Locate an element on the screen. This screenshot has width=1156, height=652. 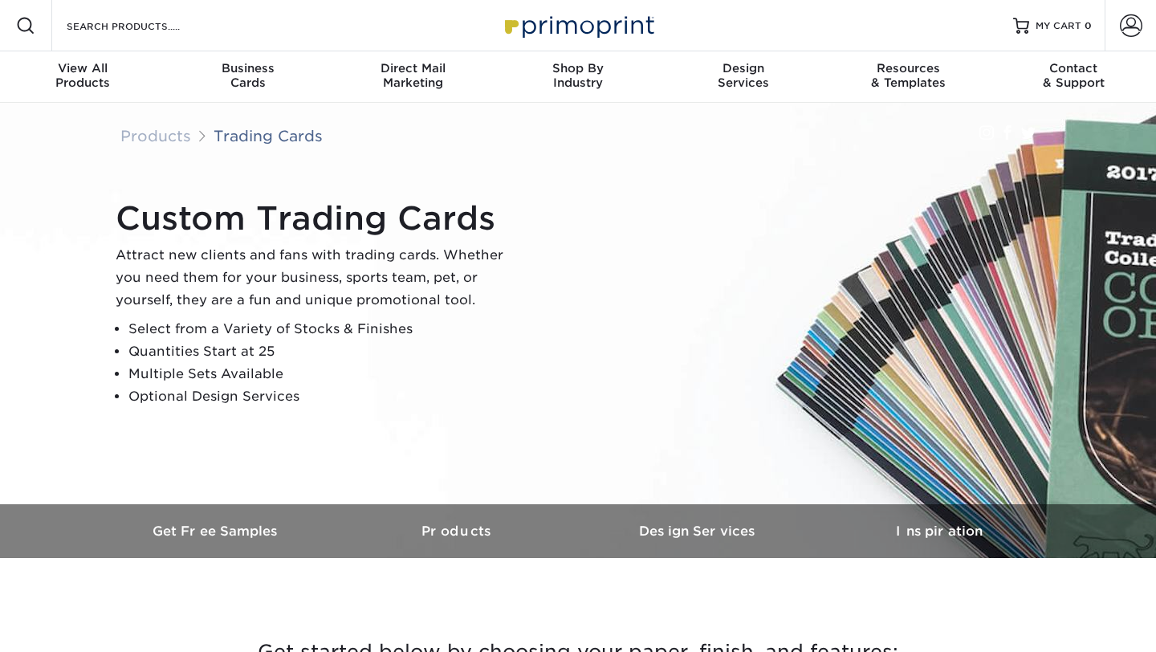
div: Industry is located at coordinates (578, 75).